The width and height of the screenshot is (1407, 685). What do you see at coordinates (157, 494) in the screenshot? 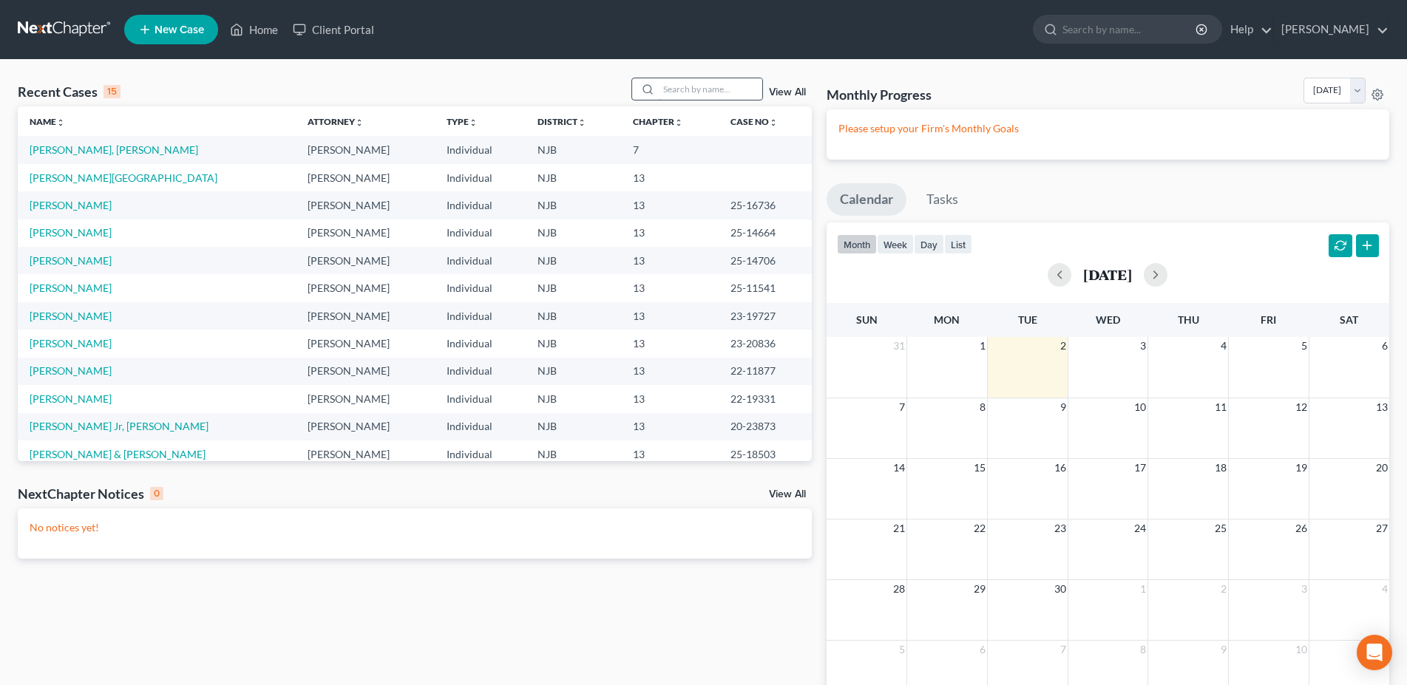
I see `div: 0` at bounding box center [157, 494].